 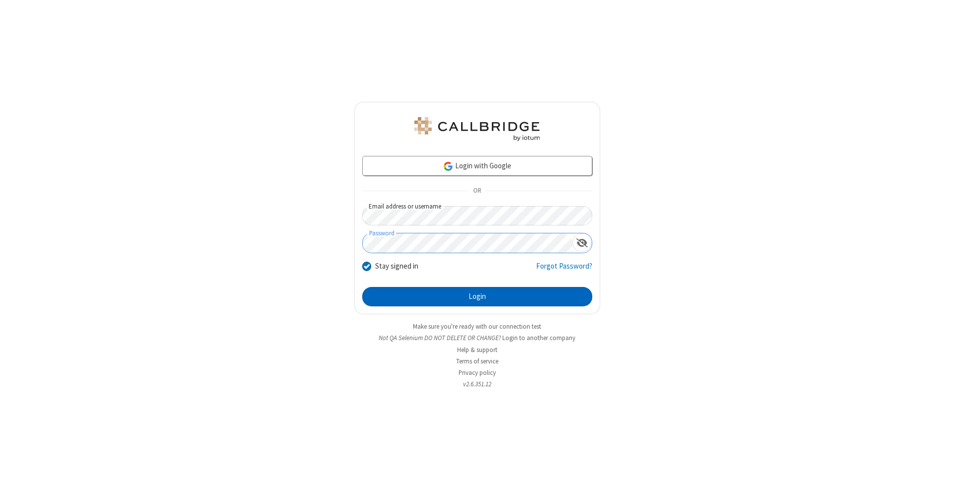 I want to click on div: Show password, so click(x=582, y=242).